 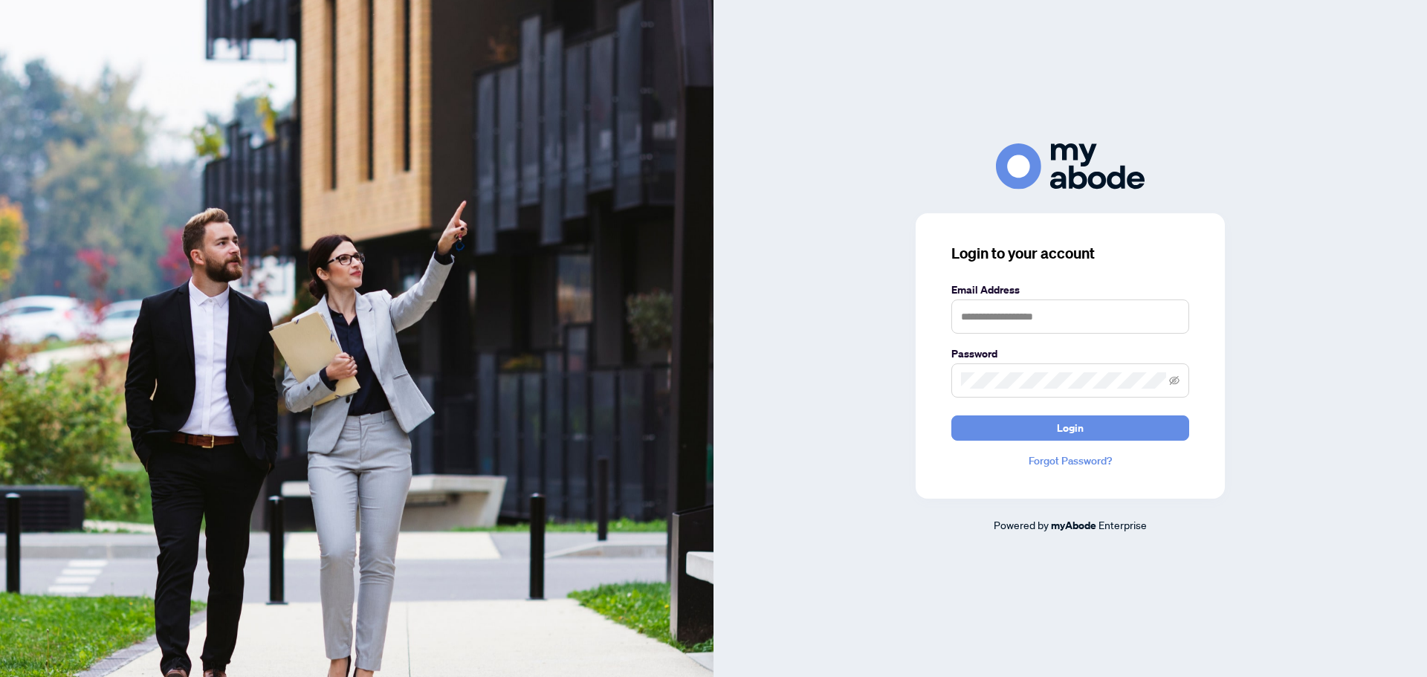 What do you see at coordinates (1174, 381) in the screenshot?
I see `span: eye-invisible` at bounding box center [1174, 381].